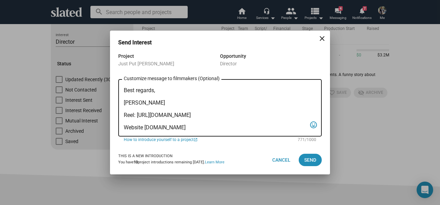 Image resolution: width=440 pixels, height=205 pixels. I want to click on b: 10, so click(136, 162).